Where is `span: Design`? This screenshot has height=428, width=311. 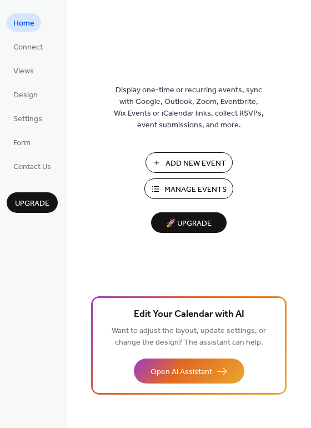
span: Design is located at coordinates (26, 95).